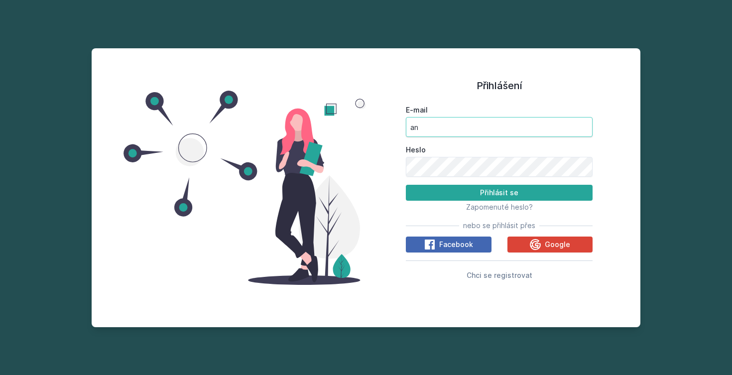  Describe the element at coordinates (499, 275) in the screenshot. I see `button: Chci se registrovat` at that location.